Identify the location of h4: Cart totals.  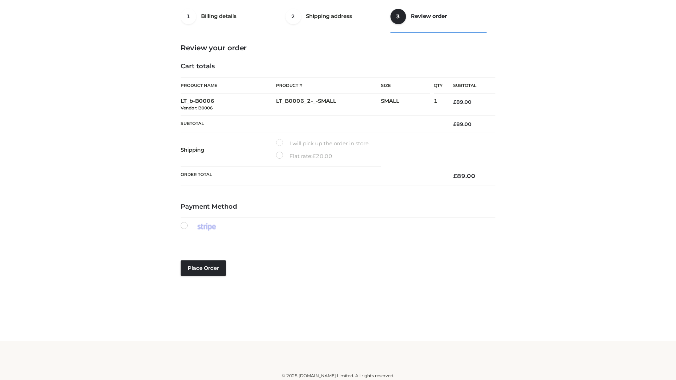
(338, 67).